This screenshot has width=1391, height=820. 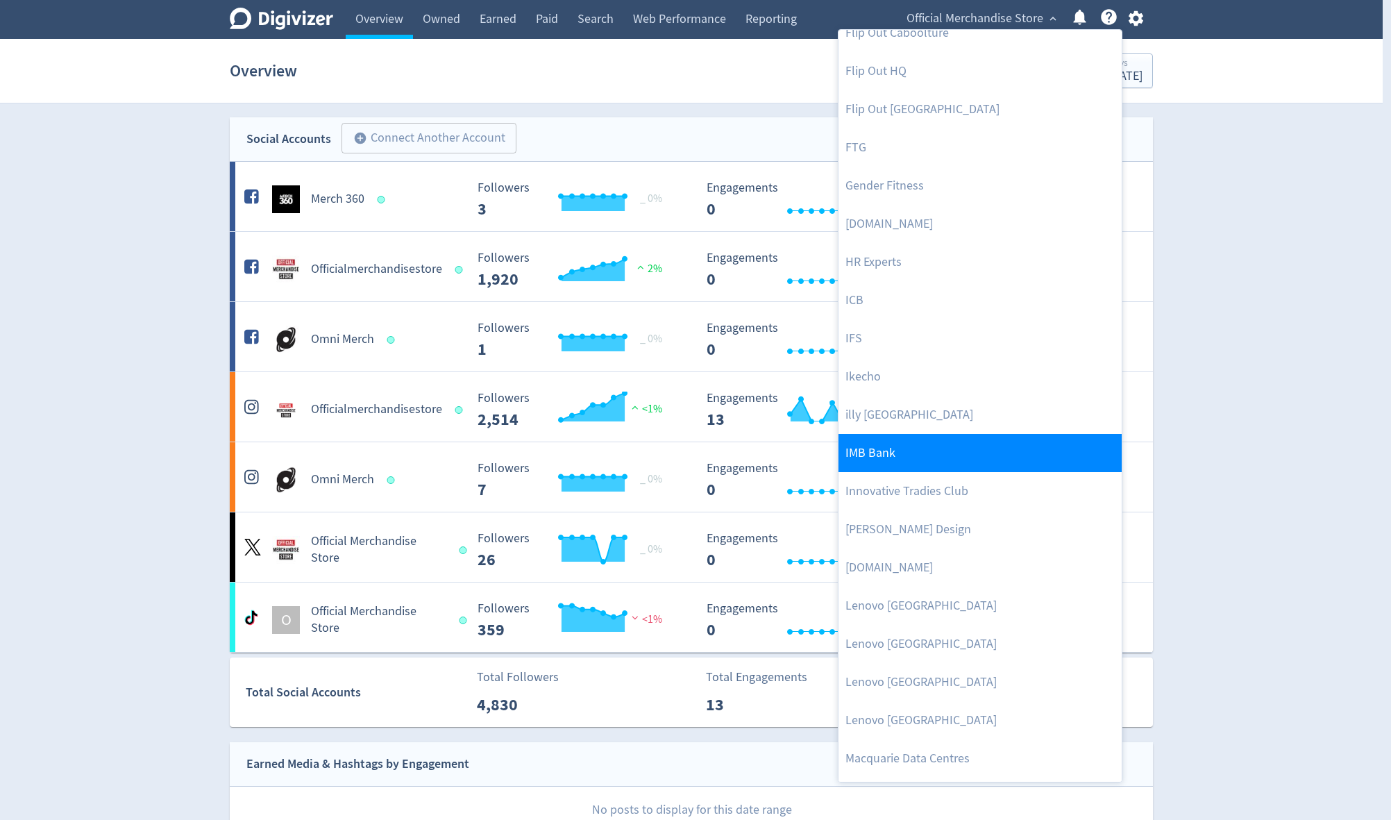 What do you see at coordinates (980, 453) in the screenshot?
I see `a: IMB Bank` at bounding box center [980, 453].